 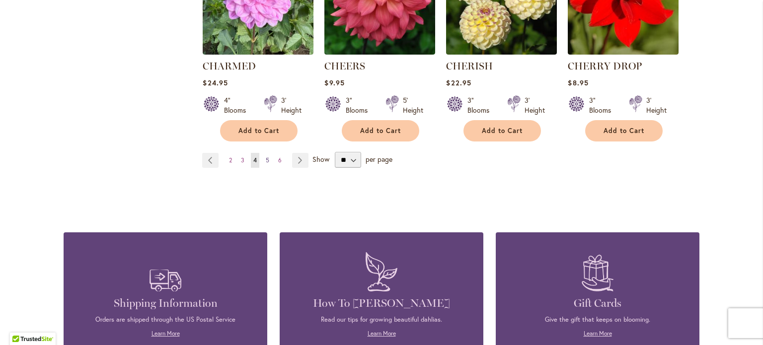 I want to click on a: 6, so click(x=280, y=160).